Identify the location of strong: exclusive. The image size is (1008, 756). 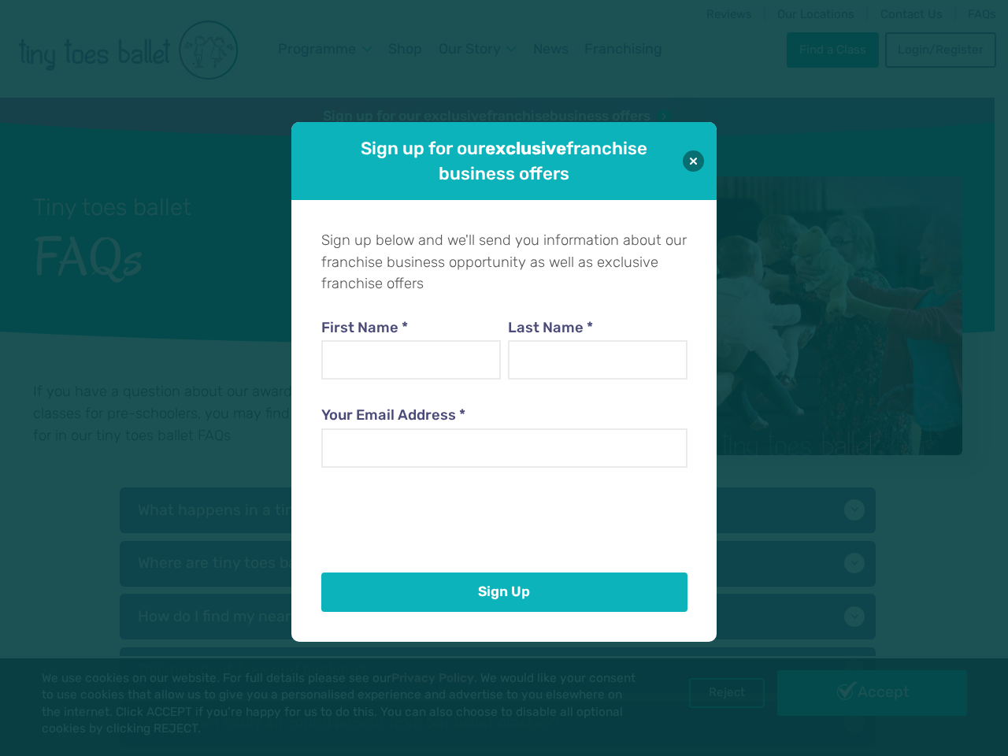
(525, 148).